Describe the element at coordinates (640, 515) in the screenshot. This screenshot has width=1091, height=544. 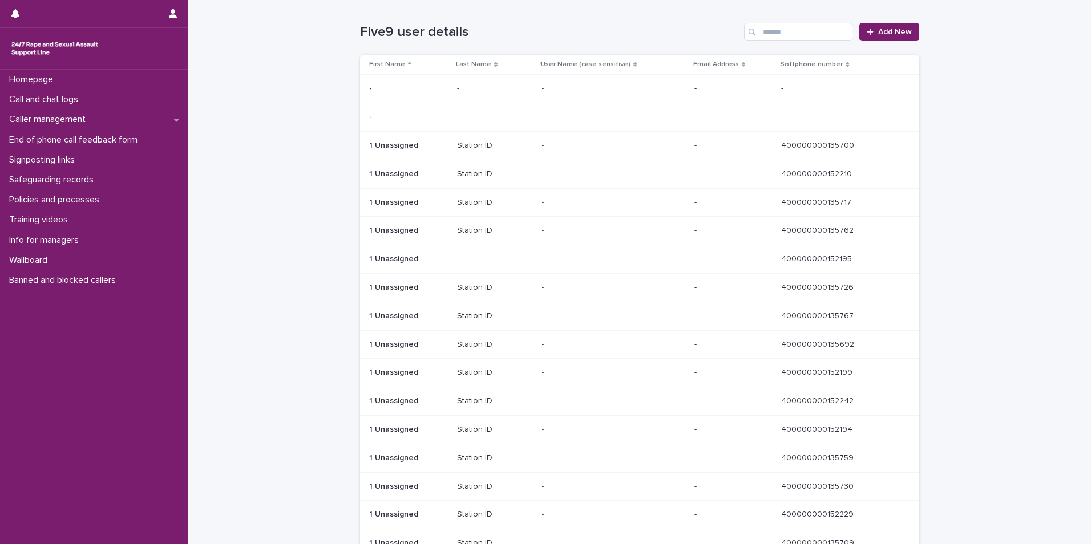
I see `tr: 1 Unassigned1 Unassigned Station IDStation ID -- -- 400000000152229400000000152229` at that location.